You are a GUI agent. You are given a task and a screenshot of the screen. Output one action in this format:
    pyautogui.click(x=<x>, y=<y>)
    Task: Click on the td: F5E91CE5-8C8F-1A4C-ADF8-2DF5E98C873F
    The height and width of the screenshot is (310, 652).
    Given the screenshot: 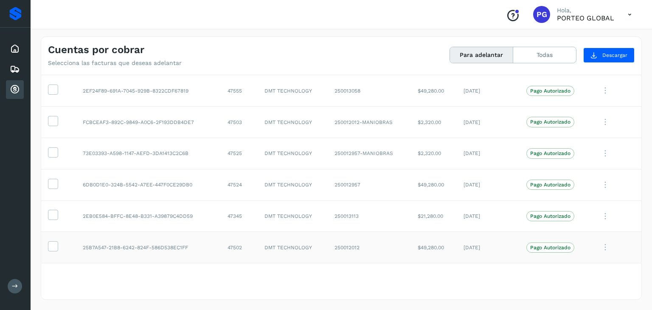 What is the action you would take?
    pyautogui.click(x=148, y=279)
    